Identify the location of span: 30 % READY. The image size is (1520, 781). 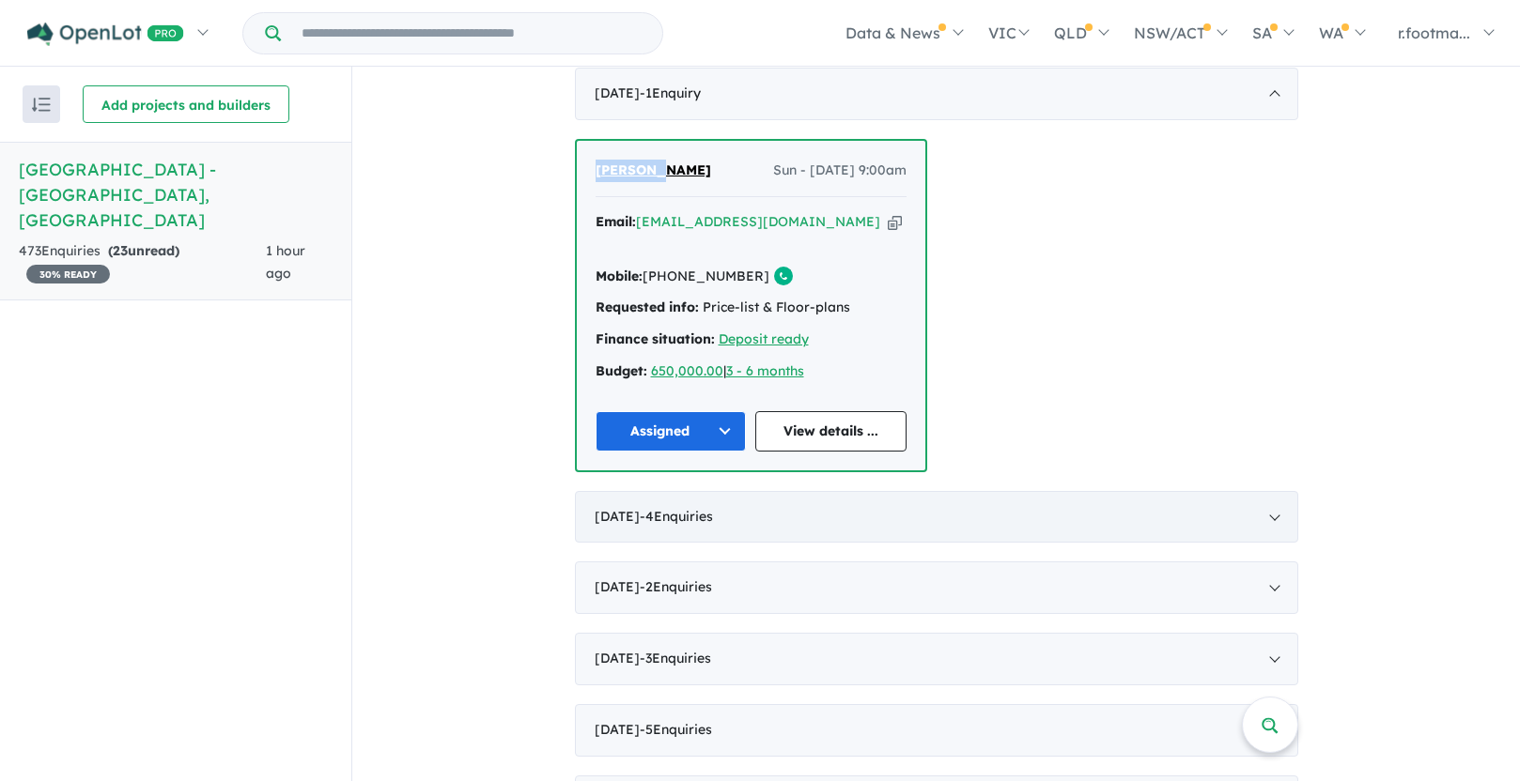
(68, 274).